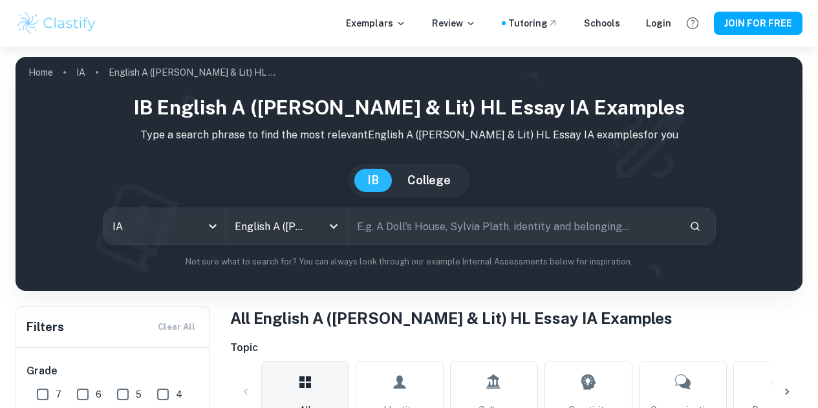  Describe the element at coordinates (81, 72) in the screenshot. I see `a: IA` at that location.